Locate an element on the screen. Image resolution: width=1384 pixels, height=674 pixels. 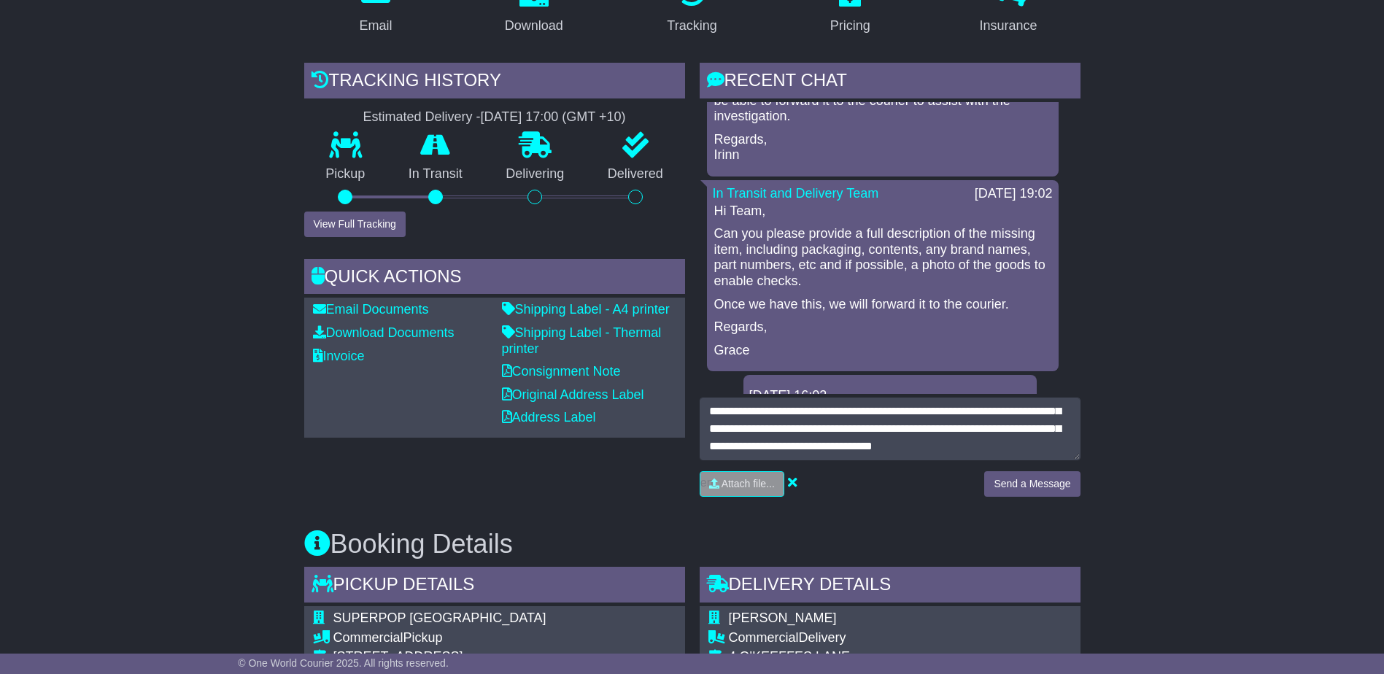
div: Tracking history is located at coordinates (495, 82).